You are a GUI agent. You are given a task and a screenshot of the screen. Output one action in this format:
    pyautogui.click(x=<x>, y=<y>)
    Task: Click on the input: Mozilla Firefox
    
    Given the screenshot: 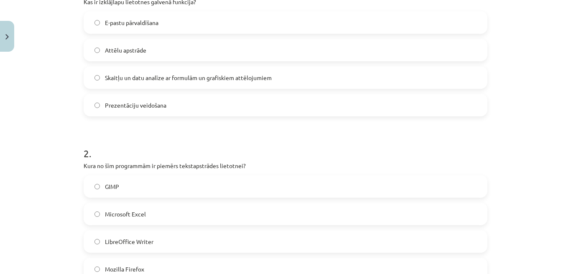 What is the action you would take?
    pyautogui.click(x=97, y=269)
    